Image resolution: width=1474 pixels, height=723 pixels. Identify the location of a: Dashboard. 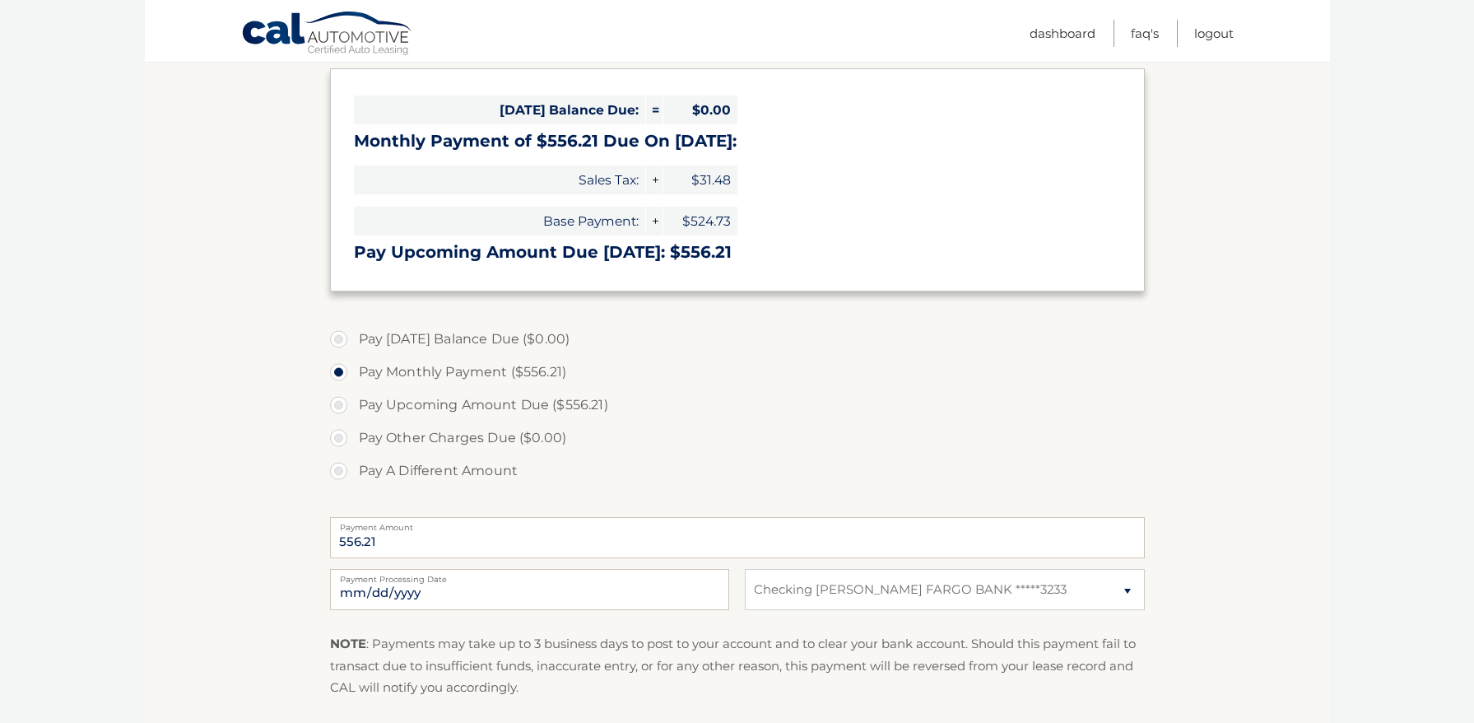
(1063, 33).